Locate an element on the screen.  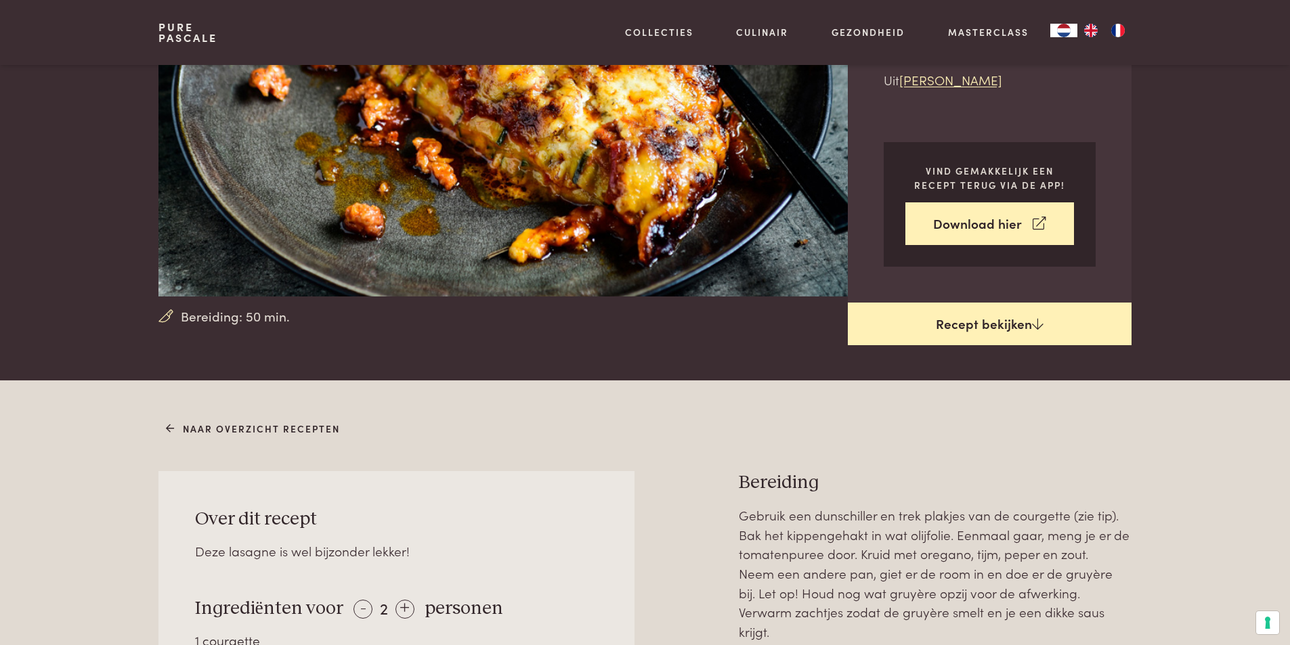
aside: Language selected: Nederlands is located at coordinates (1091, 30).